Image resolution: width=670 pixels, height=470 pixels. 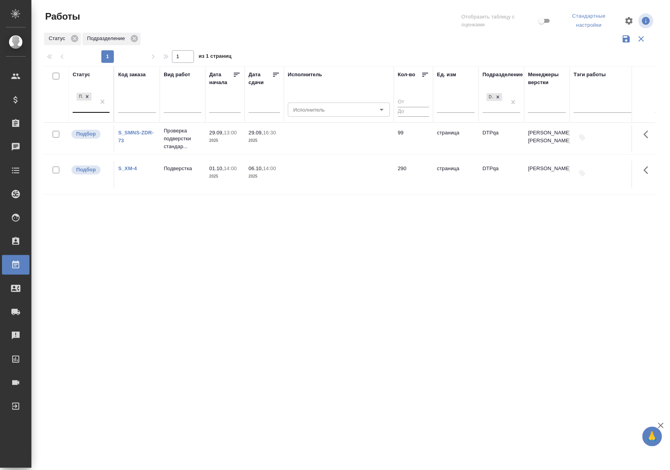 I want to click on p: 06.10,, so click(x=256, y=168).